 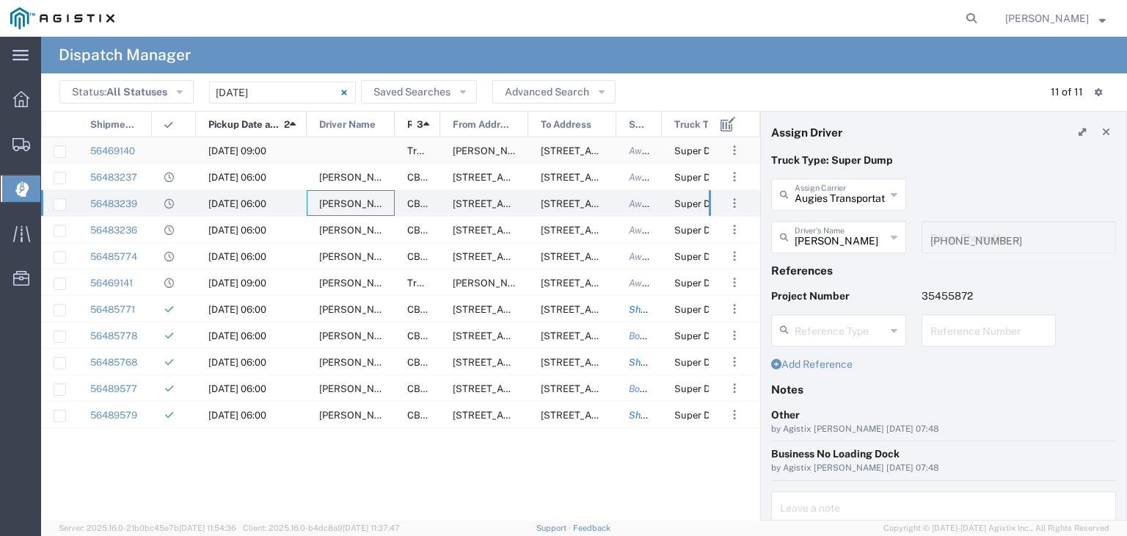 What do you see at coordinates (114, 256) in the screenshot?
I see `a: 56485774` at bounding box center [114, 256].